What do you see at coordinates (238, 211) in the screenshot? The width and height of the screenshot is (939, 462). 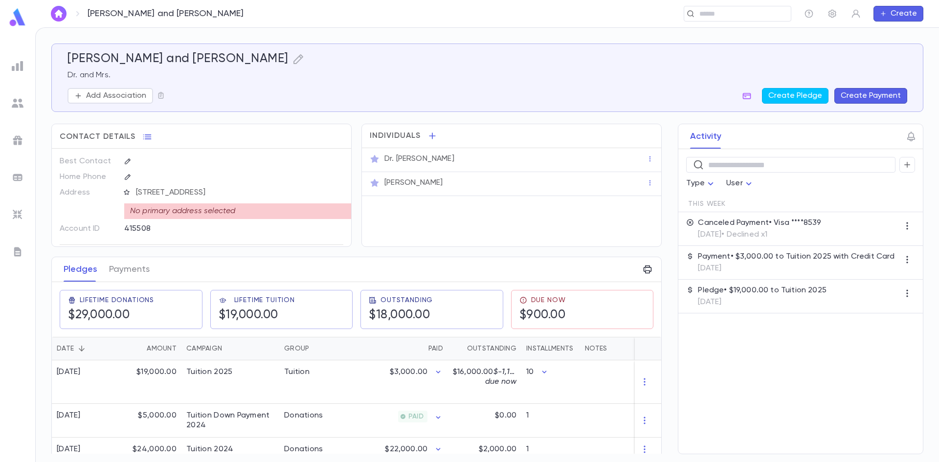 I see `div: No primary address selected` at bounding box center [238, 211].